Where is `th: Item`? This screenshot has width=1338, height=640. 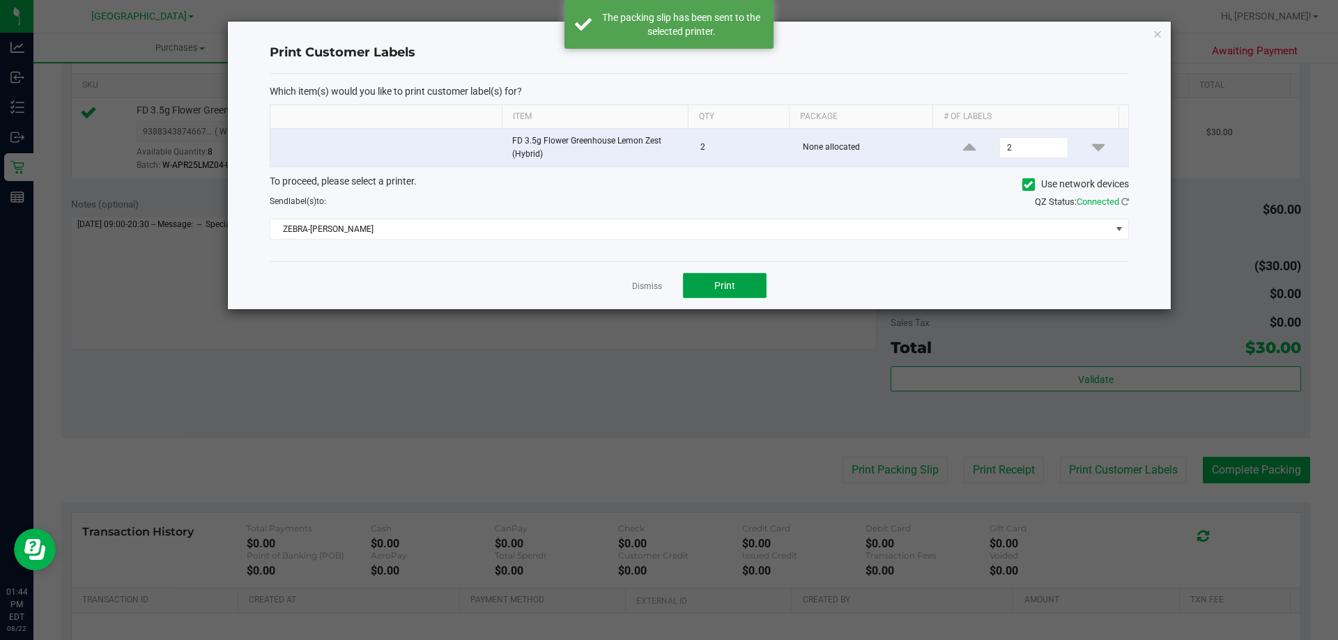
th: Item is located at coordinates (594, 117).